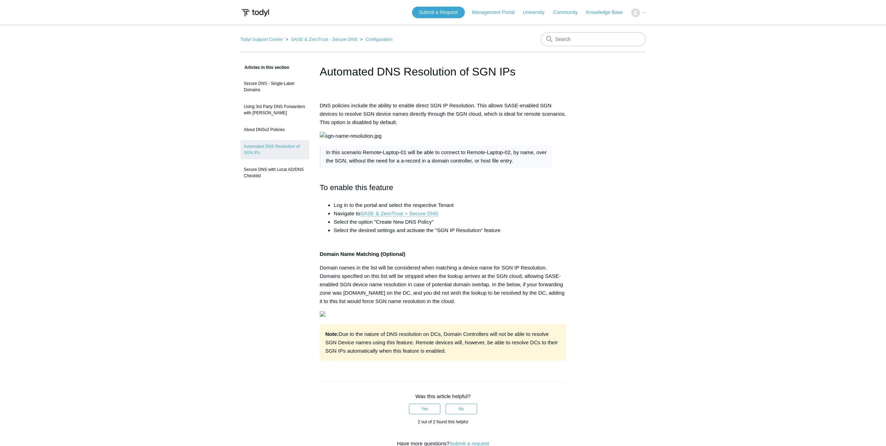 The width and height of the screenshot is (886, 446). What do you see at coordinates (594, 39) in the screenshot?
I see `input: Search` at bounding box center [594, 39].